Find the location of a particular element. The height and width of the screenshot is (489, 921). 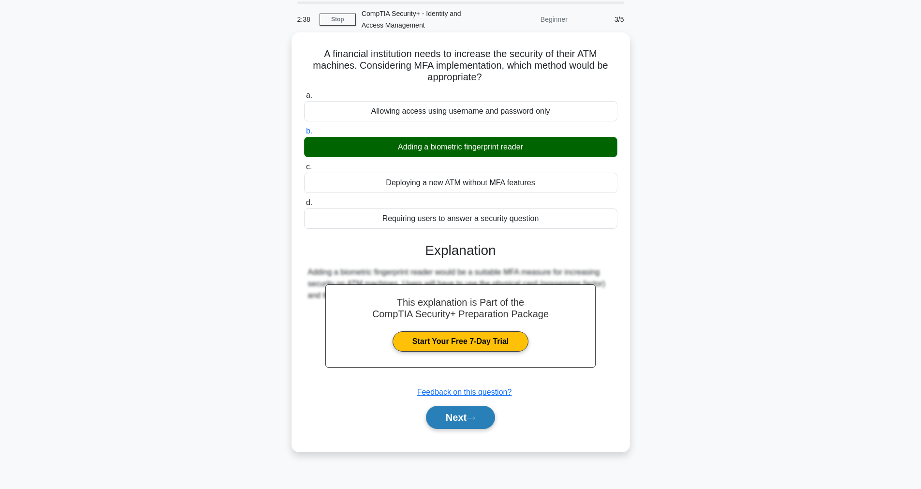

div: CompTIA Security+ - Identity and Access Management is located at coordinates (422, 19).